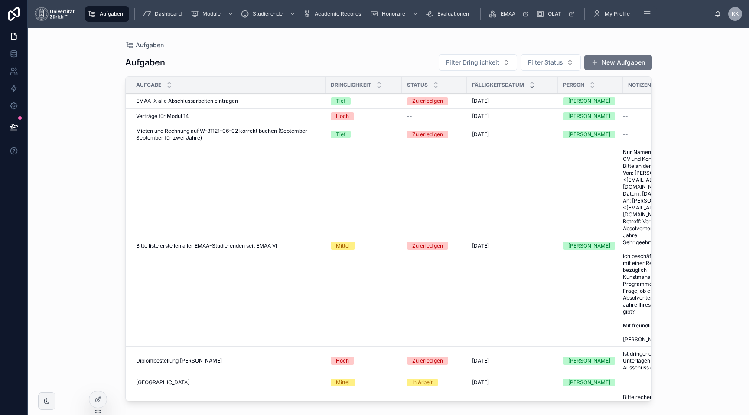 This screenshot has height=415, width=749. I want to click on span: Evaluationen, so click(453, 14).